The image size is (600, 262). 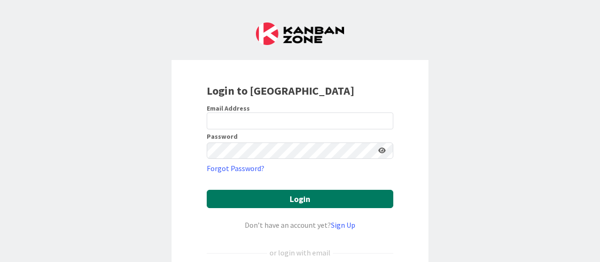 I want to click on div: Don’t have an account yet?, so click(x=300, y=225).